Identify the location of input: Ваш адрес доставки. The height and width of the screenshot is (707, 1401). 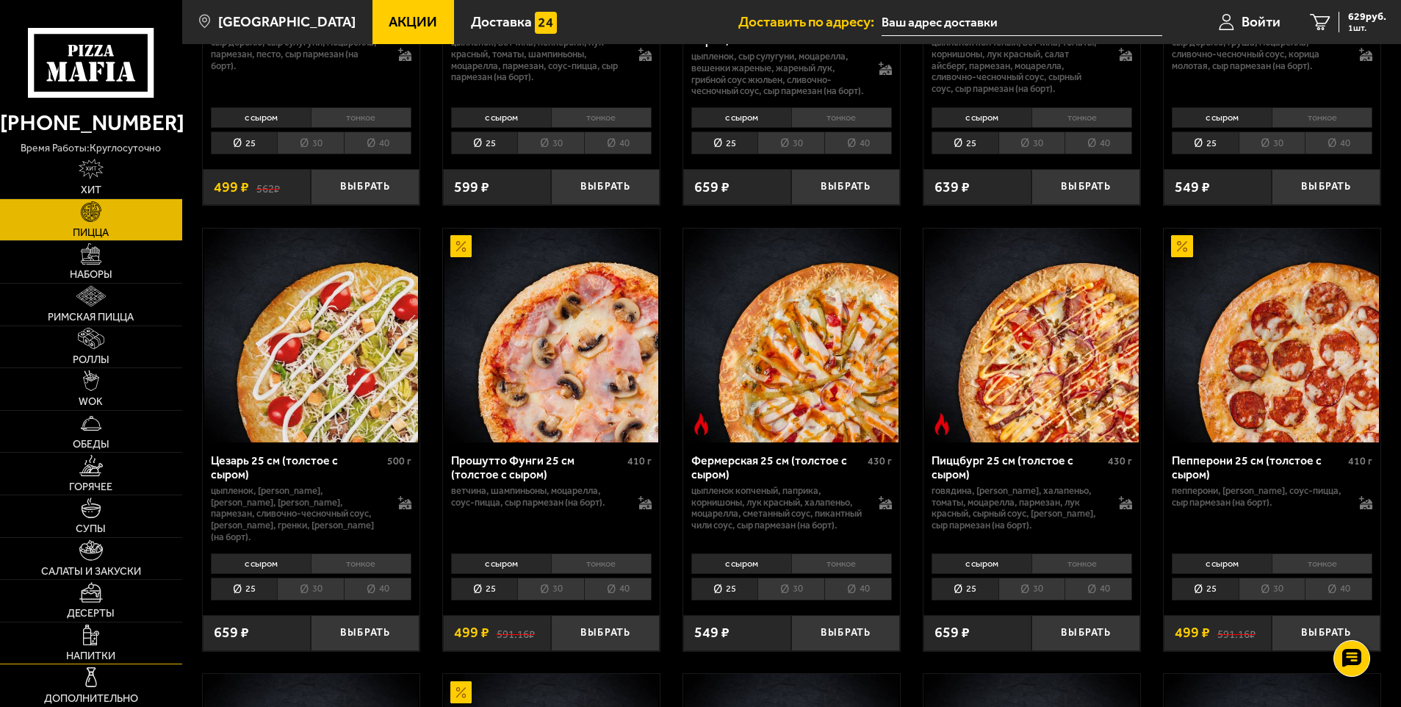
(1021, 22).